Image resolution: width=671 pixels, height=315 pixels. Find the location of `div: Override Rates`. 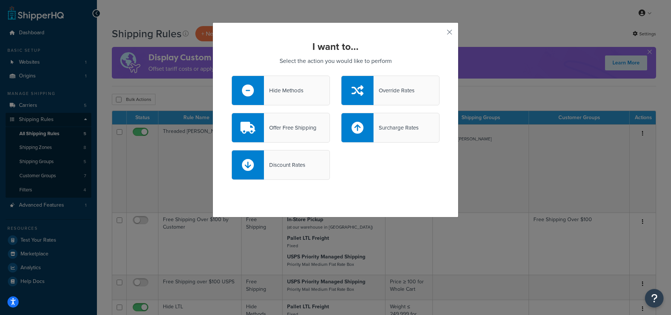

div: Override Rates is located at coordinates (394, 91).